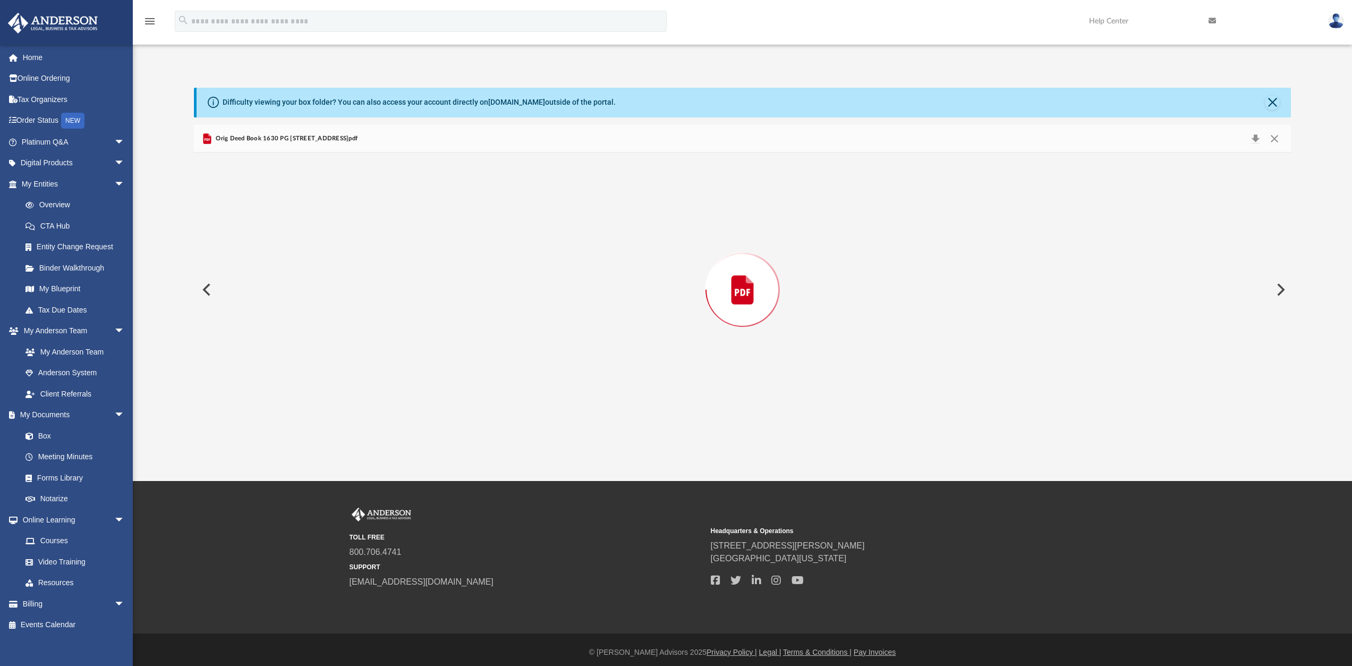 The height and width of the screenshot is (666, 1352). Describe the element at coordinates (817, 652) in the screenshot. I see `a: Terms & Conditions |` at that location.